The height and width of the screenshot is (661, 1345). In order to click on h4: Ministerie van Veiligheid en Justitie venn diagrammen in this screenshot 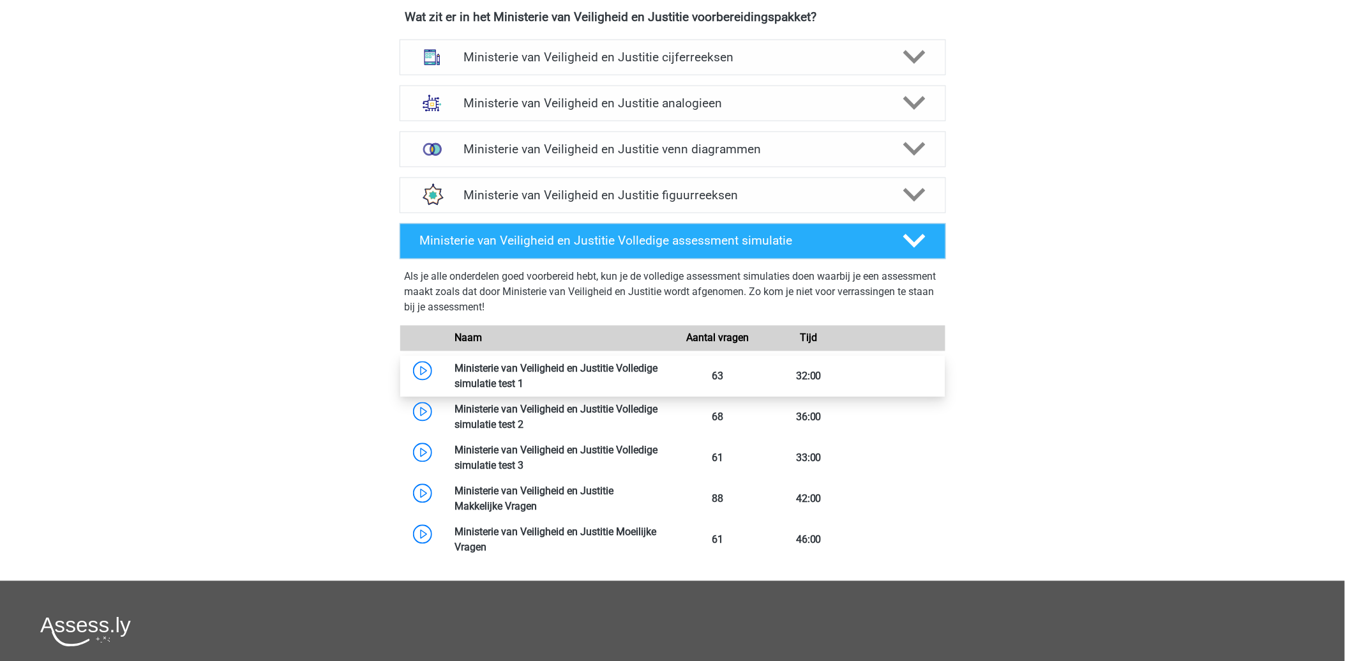, I will do `click(672, 149)`.